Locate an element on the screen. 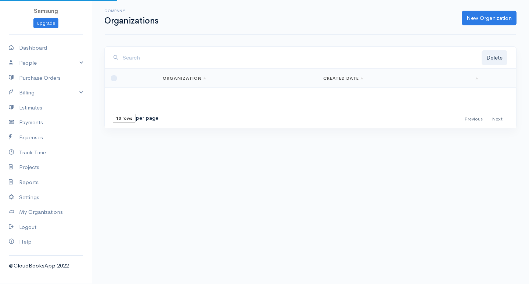 The width and height of the screenshot is (529, 284). div: per page is located at coordinates (136, 118).